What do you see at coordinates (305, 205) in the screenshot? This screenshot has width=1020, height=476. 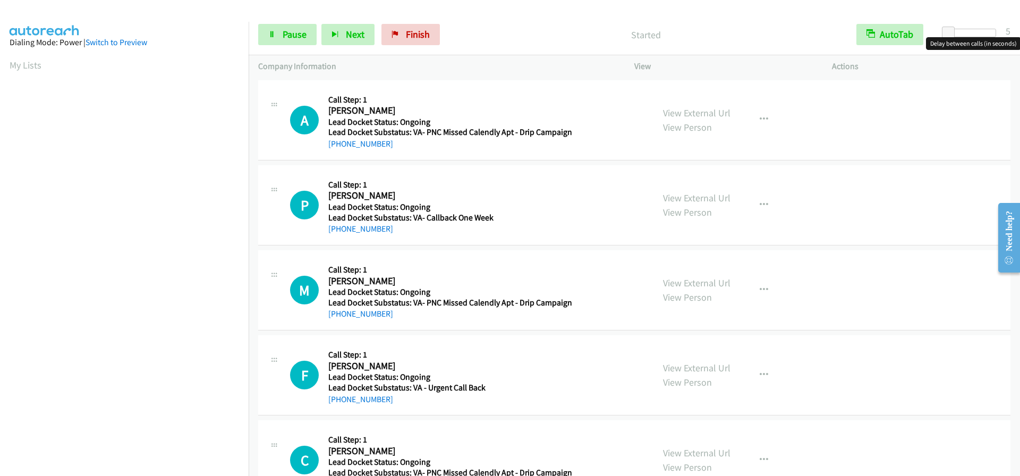 I see `h1: P` at bounding box center [305, 205].